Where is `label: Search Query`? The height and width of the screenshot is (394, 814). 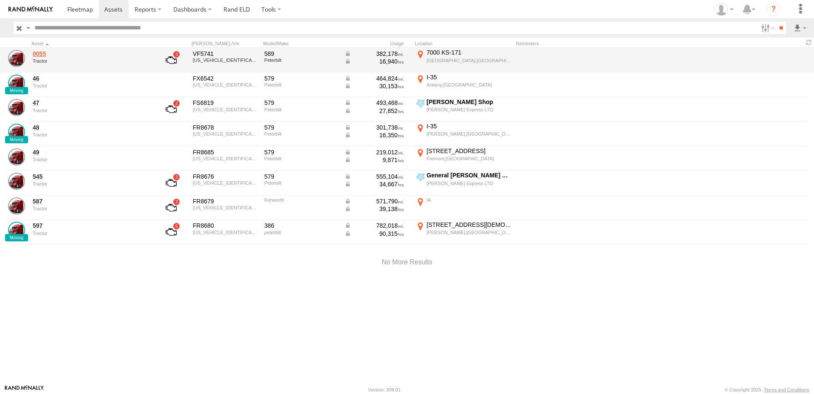 label: Search Query is located at coordinates (28, 28).